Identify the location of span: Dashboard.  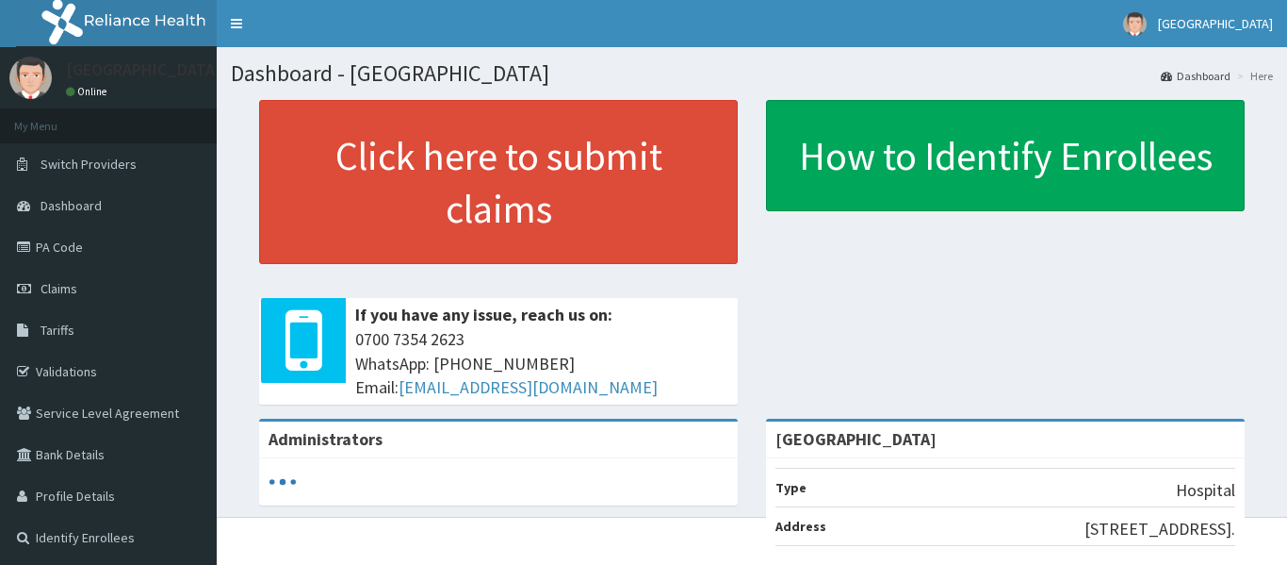
(71, 205).